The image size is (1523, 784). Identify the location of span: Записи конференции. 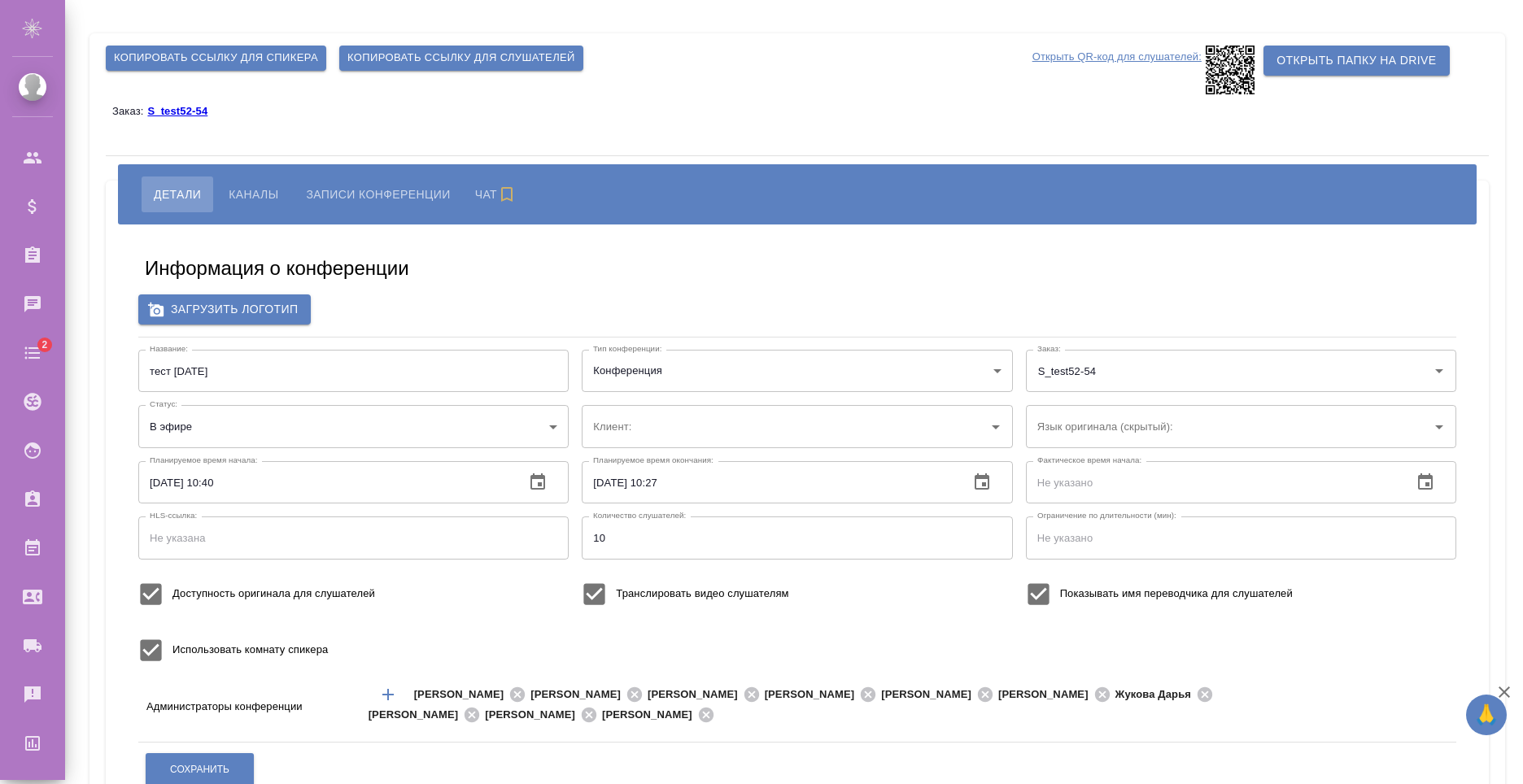
(377, 195).